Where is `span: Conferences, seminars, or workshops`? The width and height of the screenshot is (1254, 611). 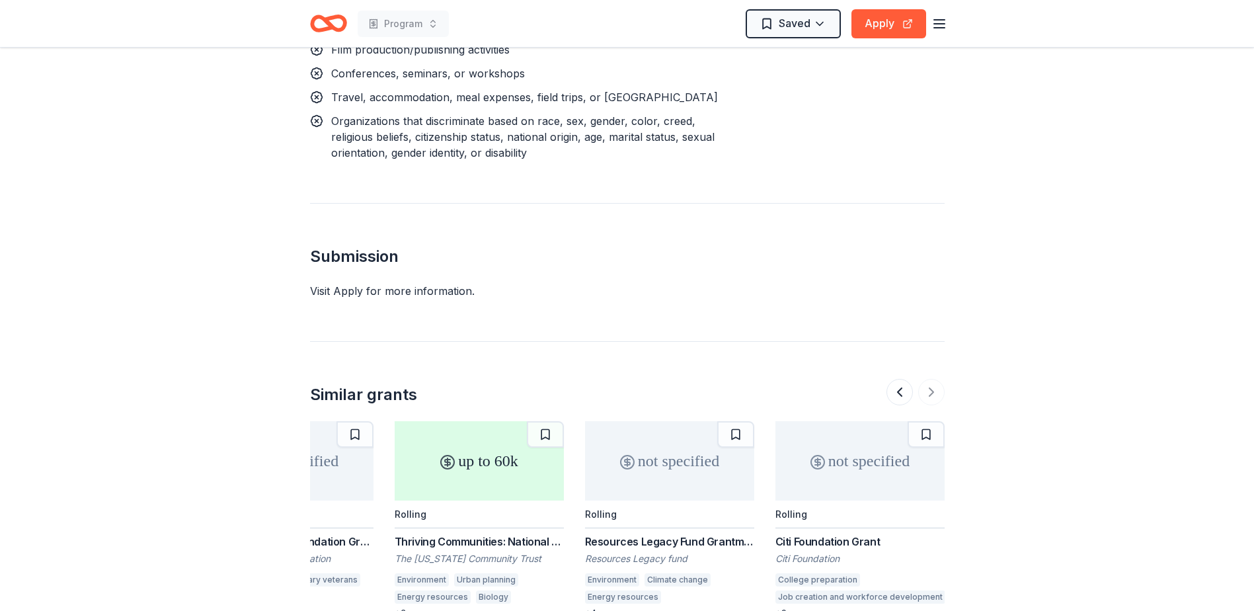
span: Conferences, seminars, or workshops is located at coordinates (428, 73).